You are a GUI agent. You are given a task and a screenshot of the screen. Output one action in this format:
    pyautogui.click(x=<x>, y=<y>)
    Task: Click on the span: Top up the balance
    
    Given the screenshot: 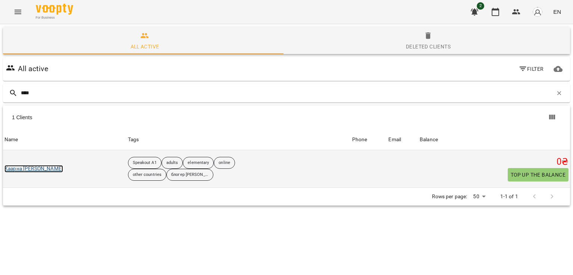 What is the action you would take?
    pyautogui.click(x=538, y=175)
    